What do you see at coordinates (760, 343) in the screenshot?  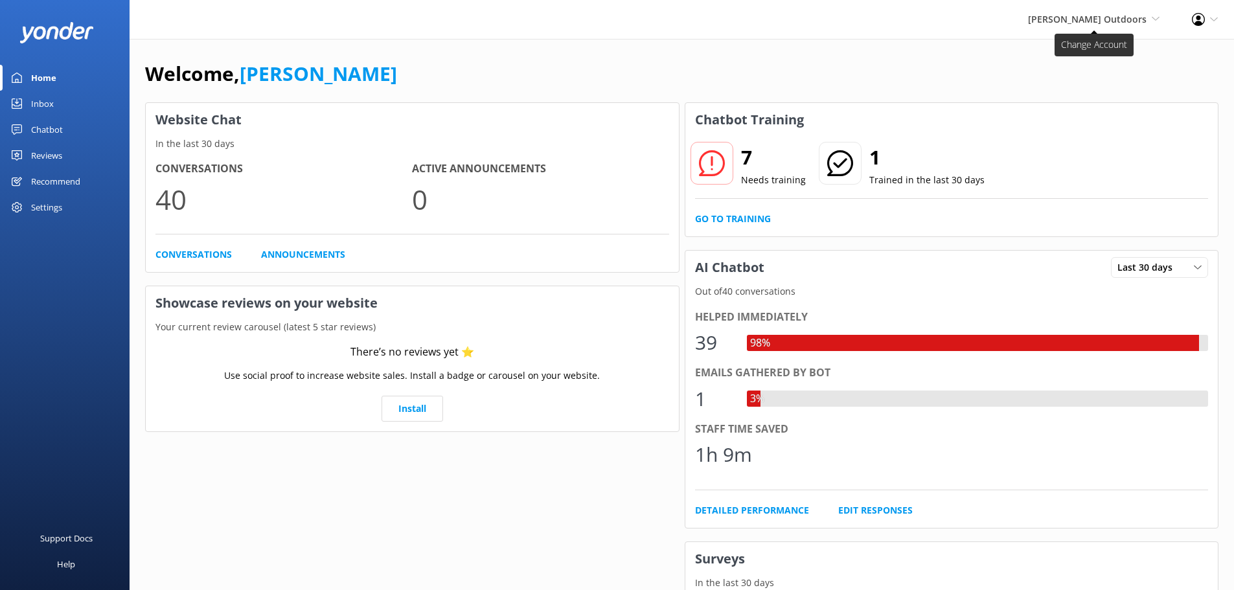 I see `div: 98%` at bounding box center [760, 343].